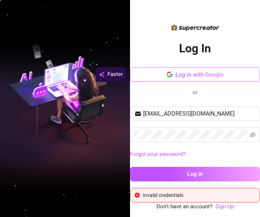  I want to click on span: Log in with Google, so click(200, 75).